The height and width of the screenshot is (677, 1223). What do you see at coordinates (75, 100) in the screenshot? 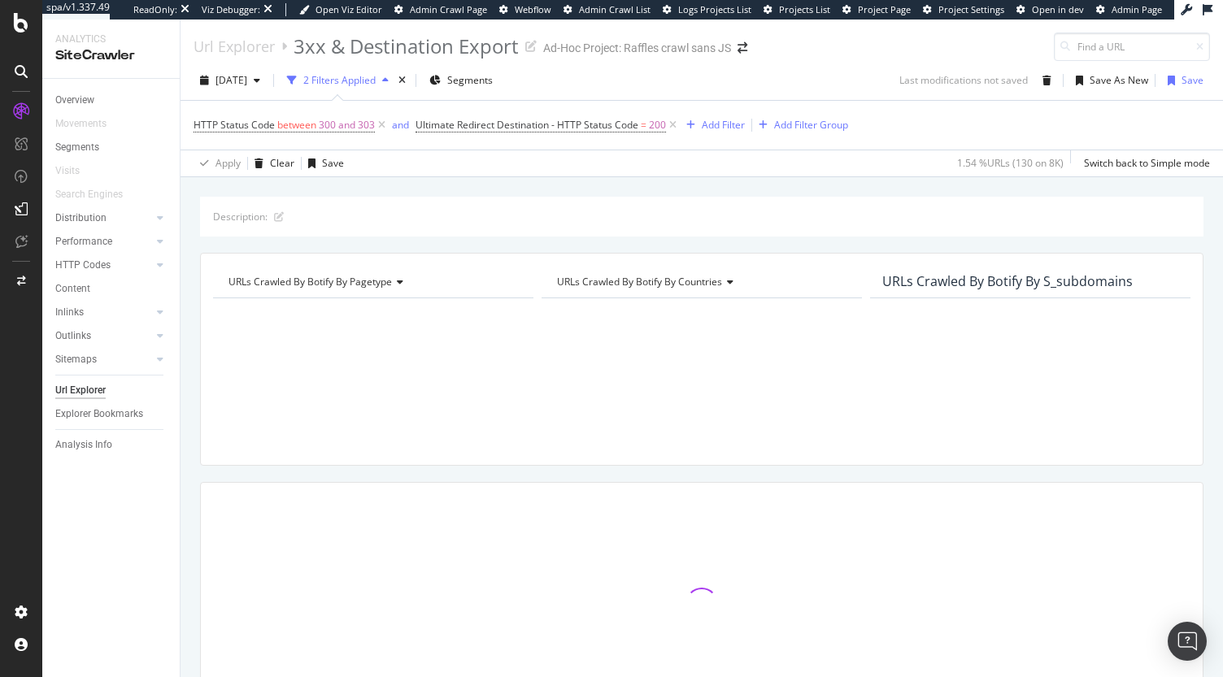
I see `div: Overview` at bounding box center [75, 100].